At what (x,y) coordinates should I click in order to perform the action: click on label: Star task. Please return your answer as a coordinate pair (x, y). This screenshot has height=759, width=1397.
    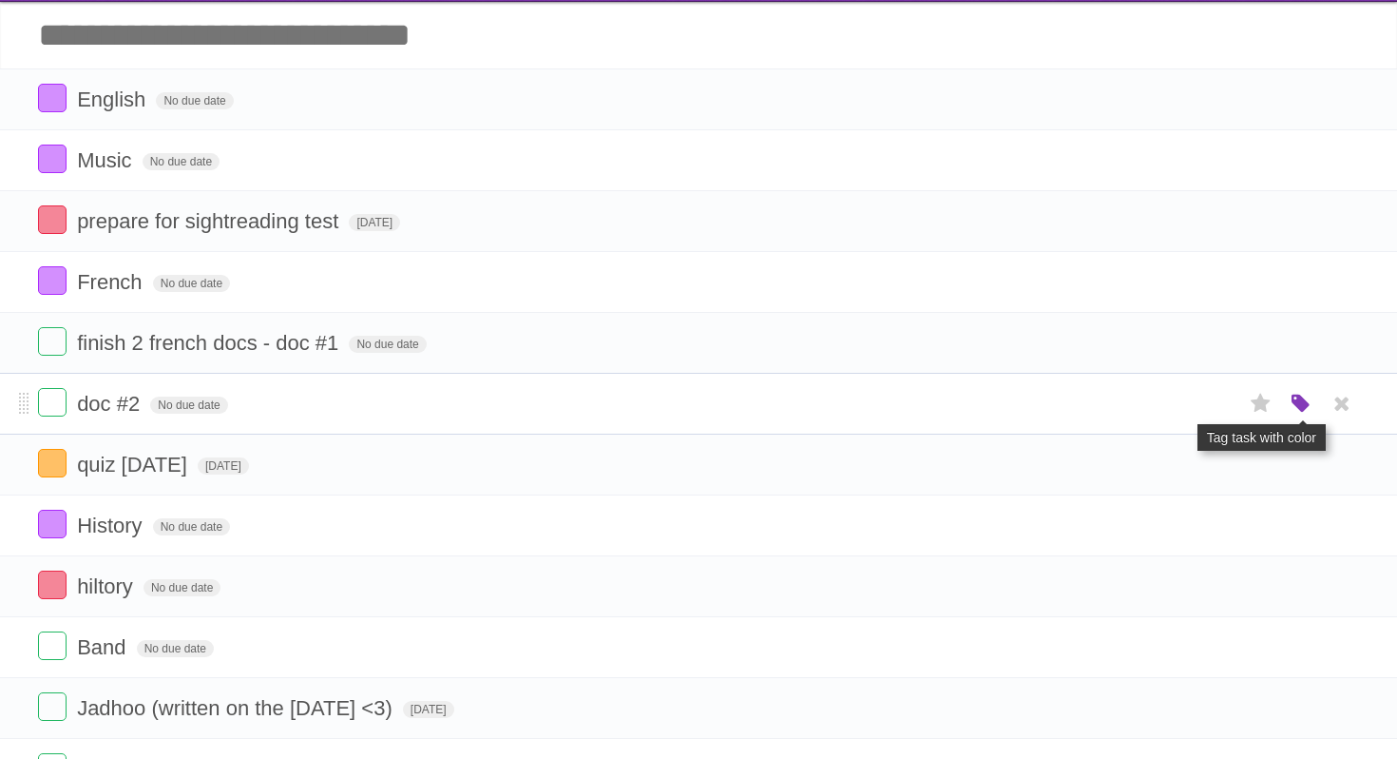
    Looking at the image, I should click on (1261, 403).